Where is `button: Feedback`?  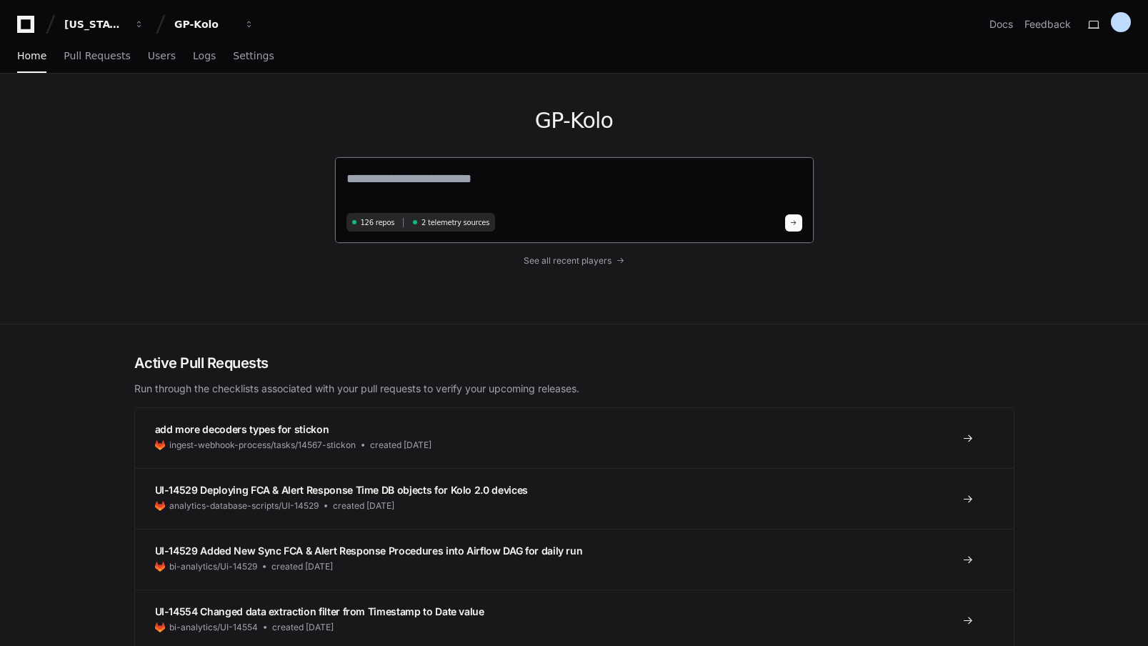 button: Feedback is located at coordinates (1047, 24).